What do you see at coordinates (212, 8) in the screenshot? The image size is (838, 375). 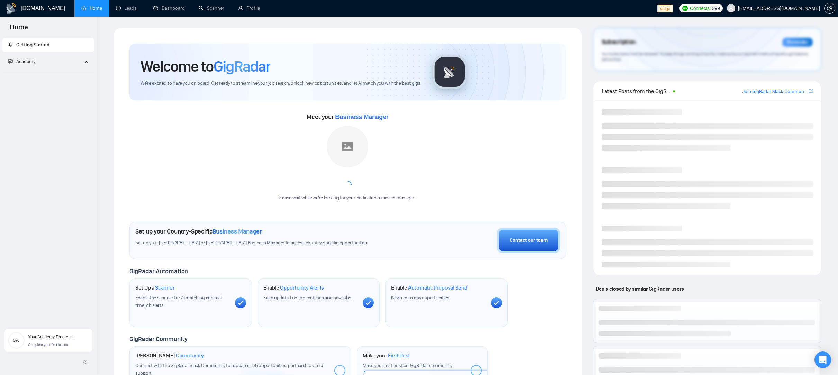 I see `a: searchScanner` at bounding box center [212, 8].